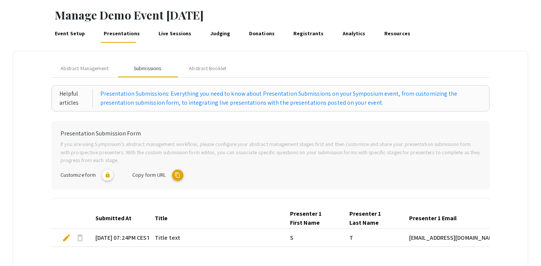  Describe the element at coordinates (313, 238) in the screenshot. I see `mat-cell: S` at that location.